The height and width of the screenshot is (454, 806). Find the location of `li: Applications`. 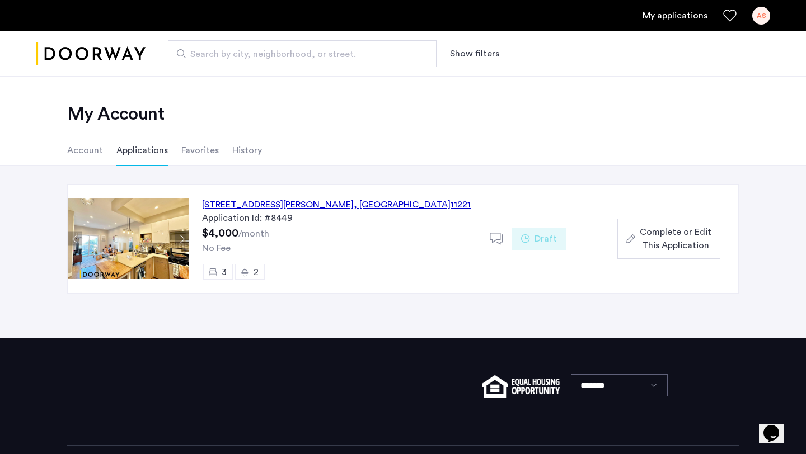

li: Applications is located at coordinates (142, 151).